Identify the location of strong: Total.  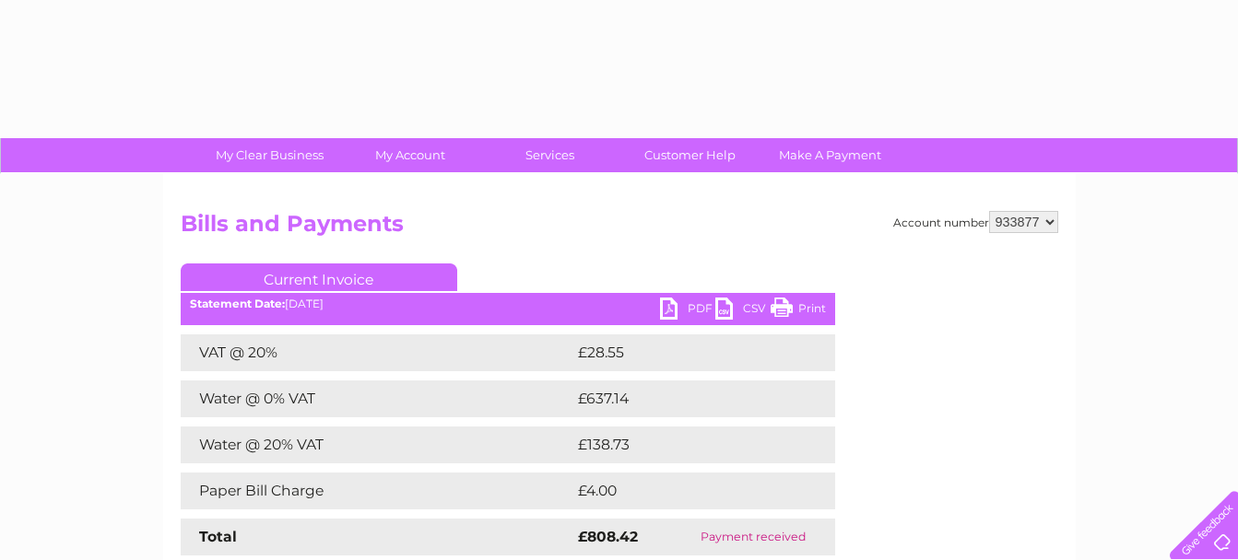
(218, 536).